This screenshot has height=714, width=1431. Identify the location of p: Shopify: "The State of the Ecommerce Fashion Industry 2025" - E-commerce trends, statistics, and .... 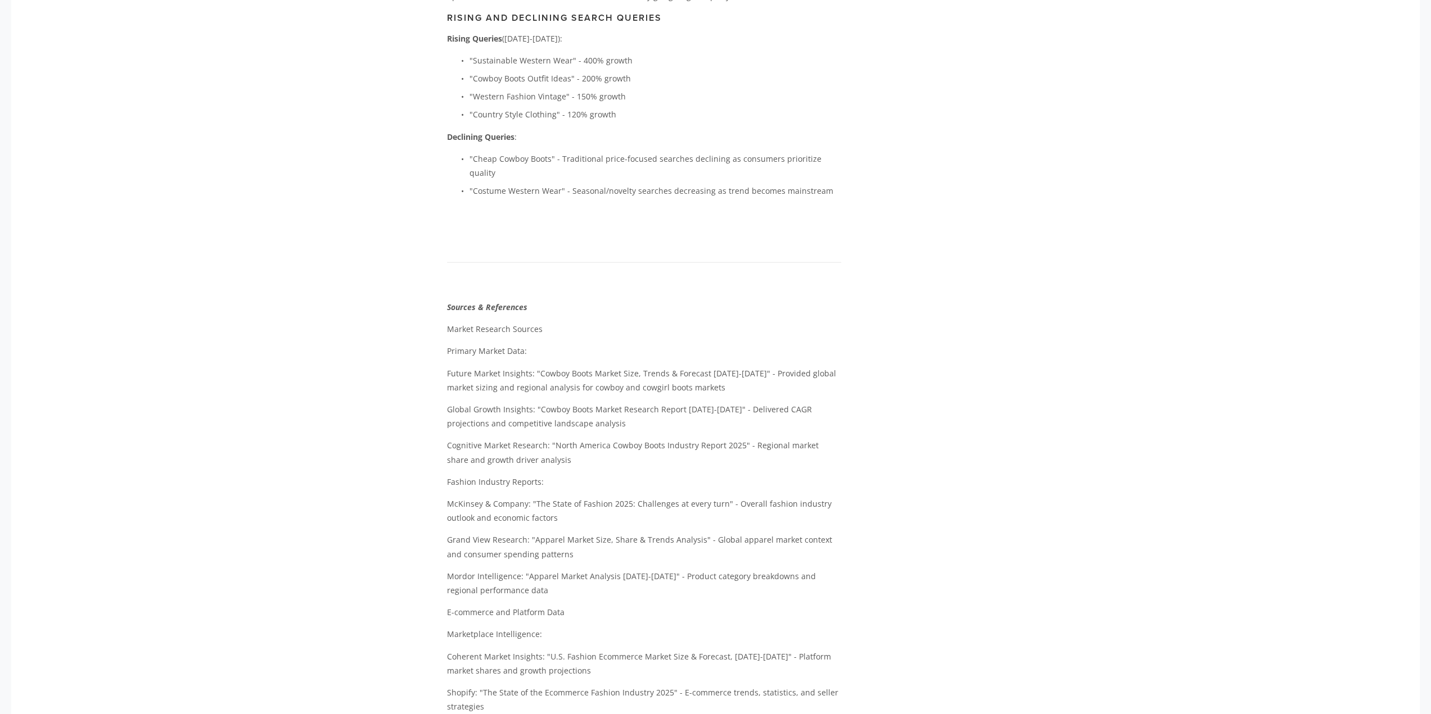
(644, 700).